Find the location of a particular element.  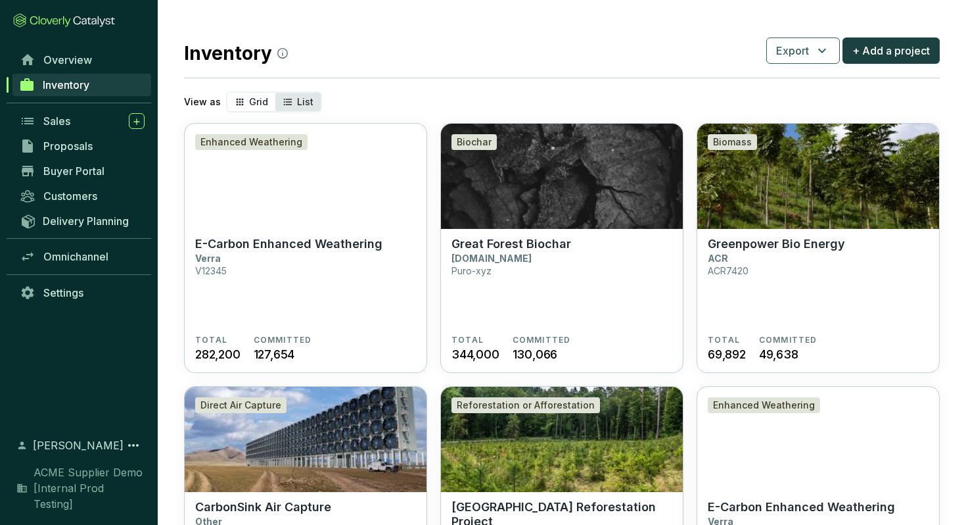

img: Greenpower Bio Energy is located at coordinates (818, 176).